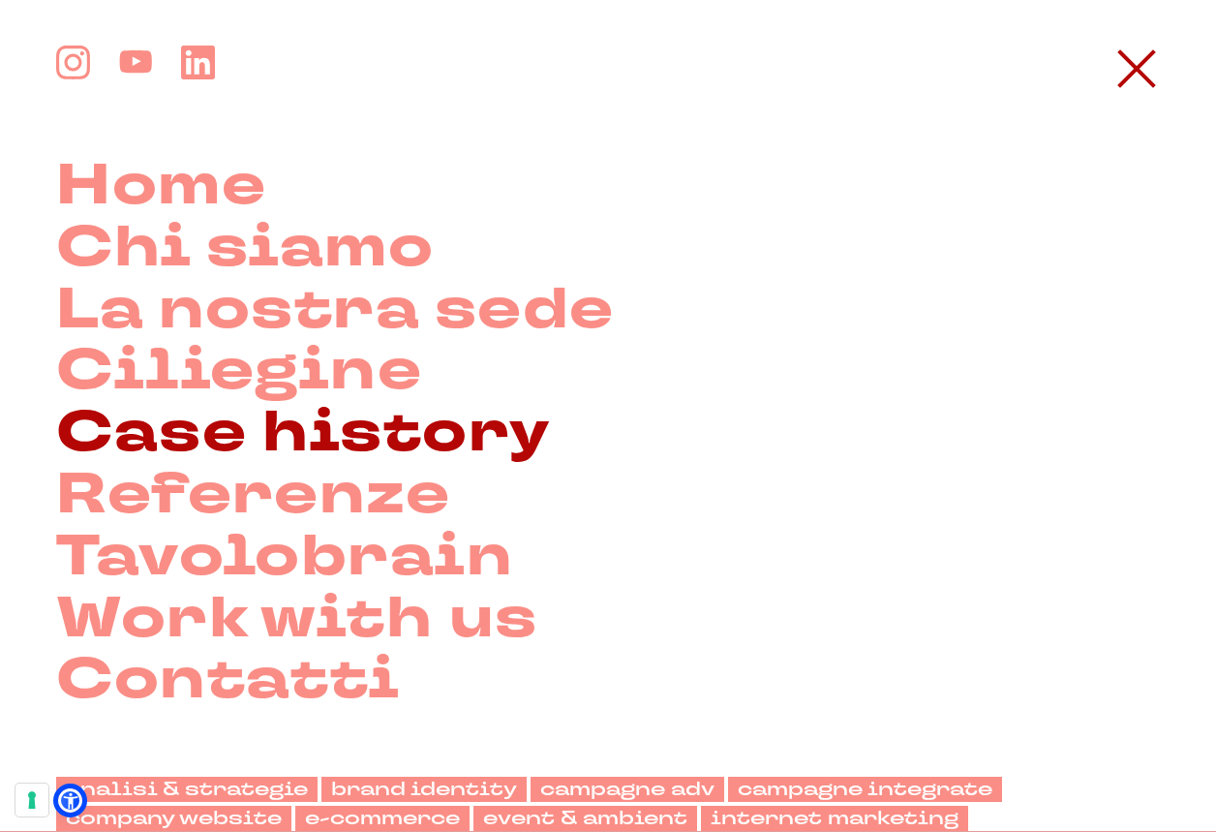 The width and height of the screenshot is (1216, 832). What do you see at coordinates (335, 311) in the screenshot?
I see `a: La nostra sede` at bounding box center [335, 311].